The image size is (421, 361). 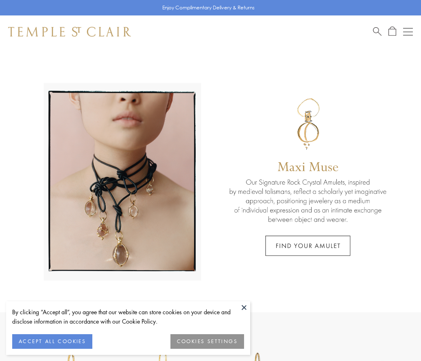 What do you see at coordinates (52, 341) in the screenshot?
I see `button: ACCEPT ALL COOKIES` at bounding box center [52, 341].